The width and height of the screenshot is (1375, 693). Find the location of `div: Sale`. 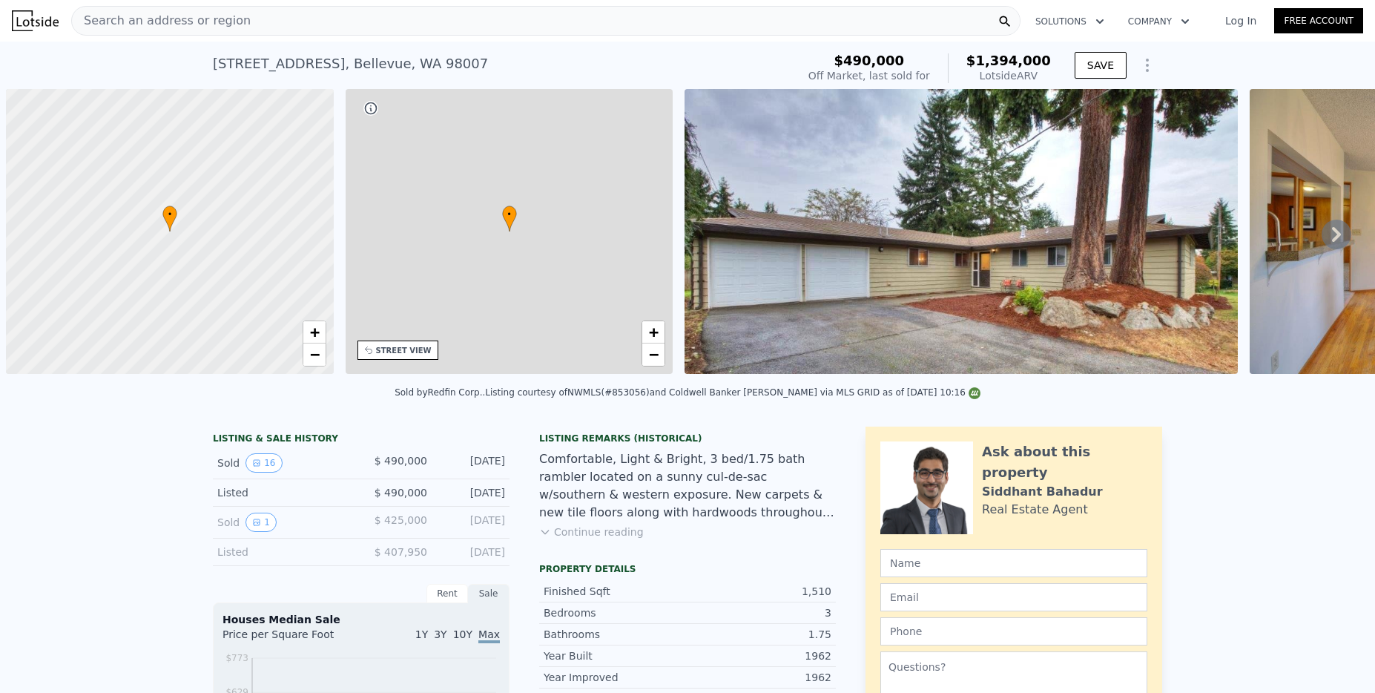

div: Sale is located at coordinates (489, 593).